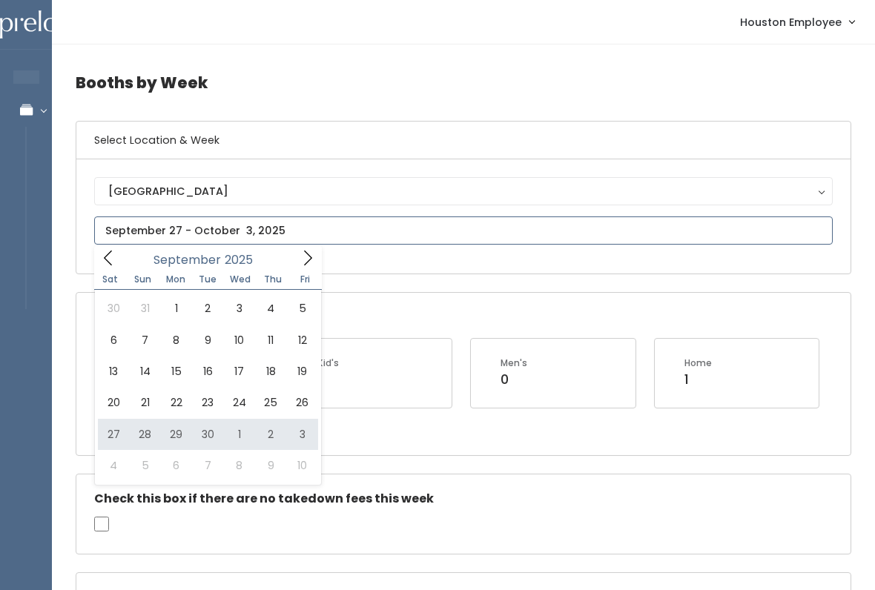 The height and width of the screenshot is (590, 875). I want to click on h6: Select Location & Week, so click(464, 140).